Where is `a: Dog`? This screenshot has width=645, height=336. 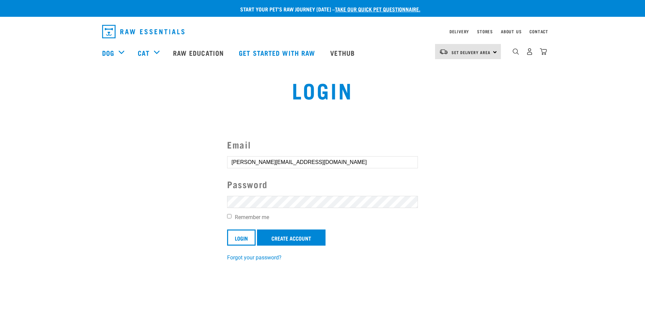
a: Dog is located at coordinates (108, 53).